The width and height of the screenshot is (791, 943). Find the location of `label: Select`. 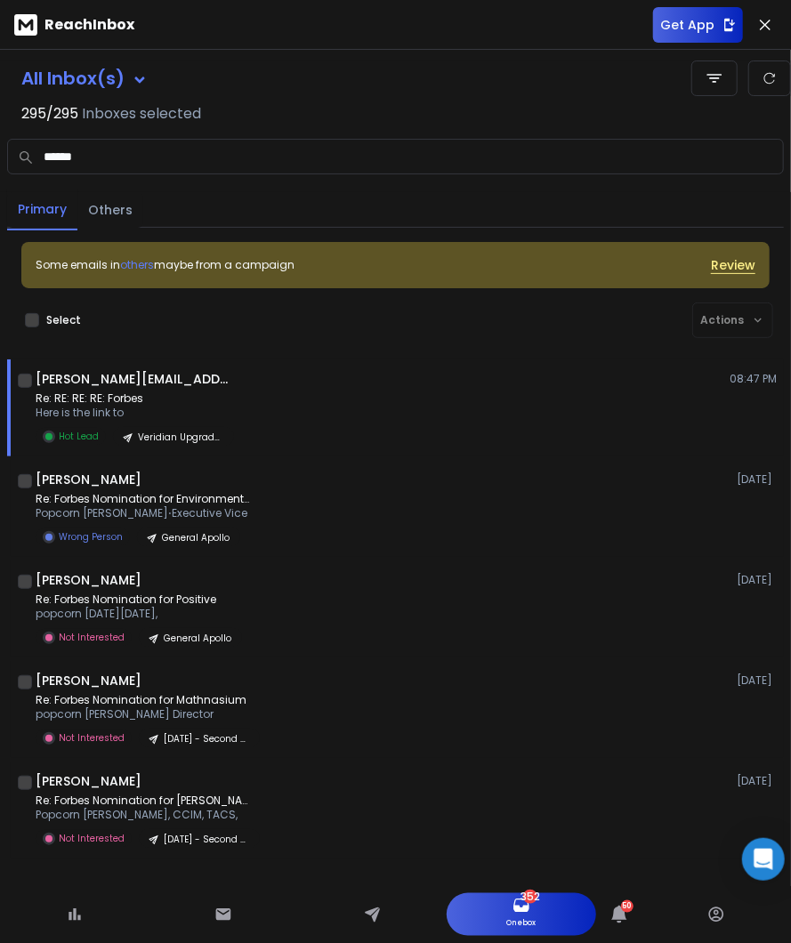

label: Select is located at coordinates (63, 320).